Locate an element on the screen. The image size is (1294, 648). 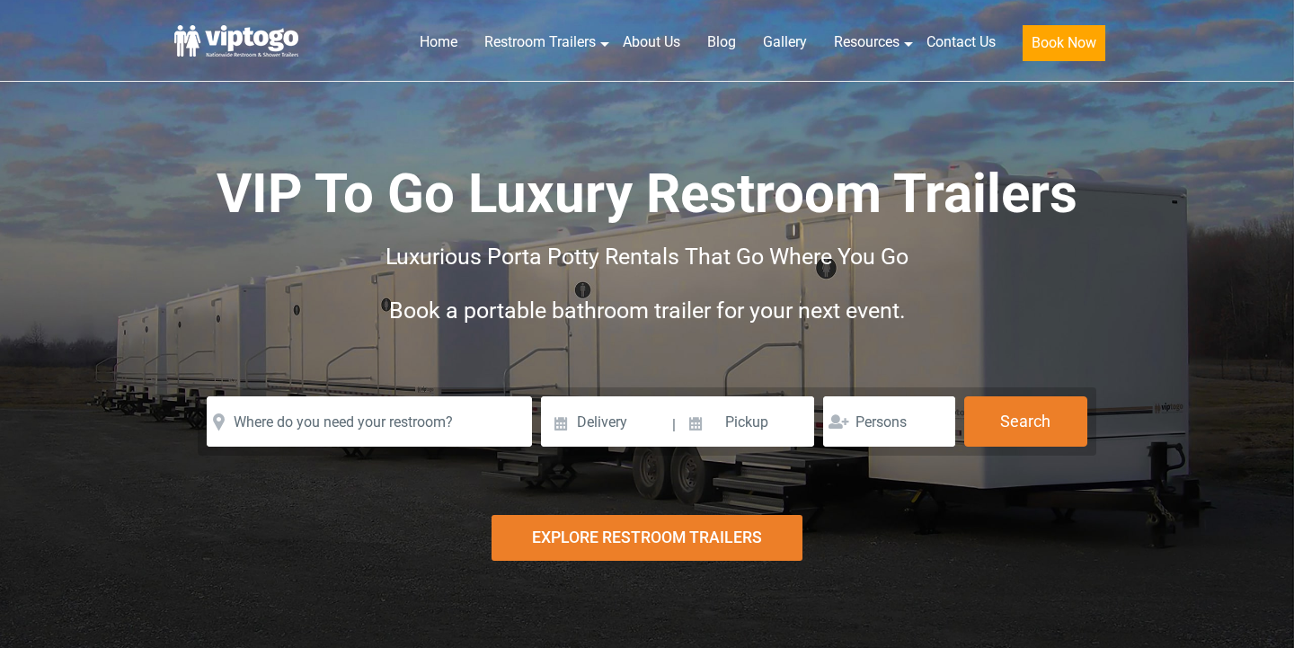
span: VIP To Go Luxury Restroom Trailers is located at coordinates (647, 193).